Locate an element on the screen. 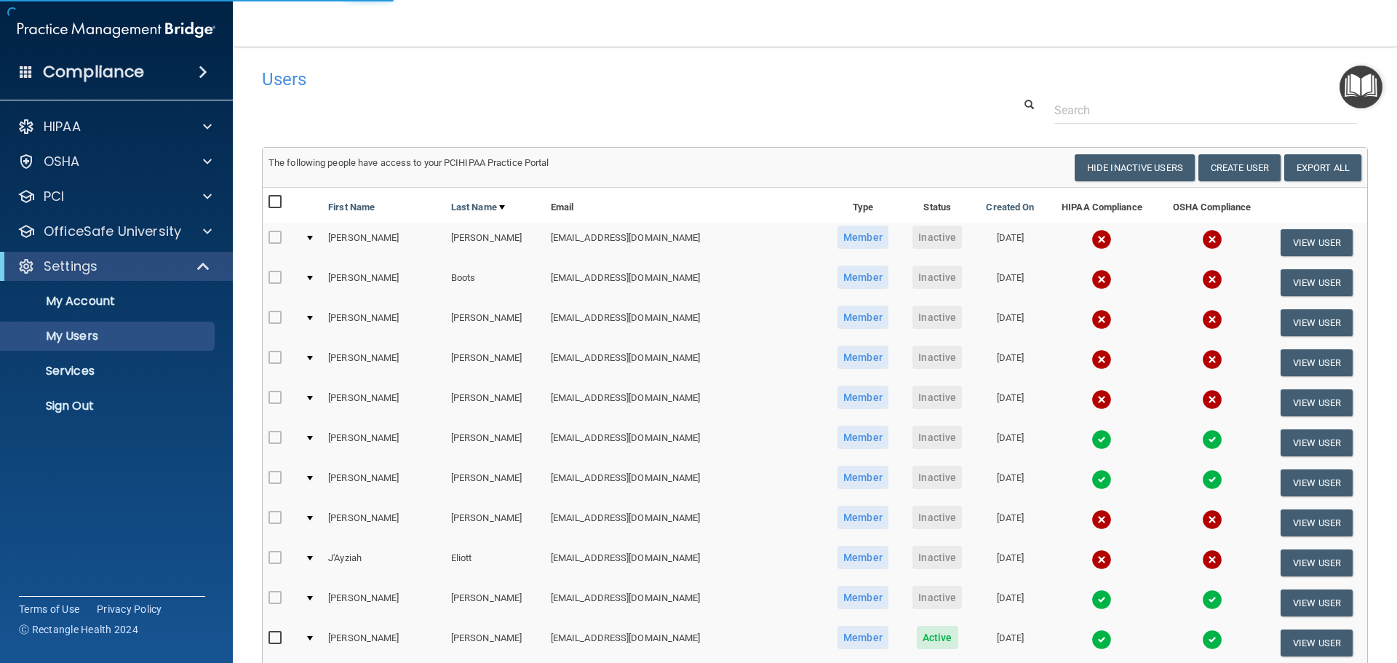 The width and height of the screenshot is (1397, 663). img: PMB logo is located at coordinates (116, 30).